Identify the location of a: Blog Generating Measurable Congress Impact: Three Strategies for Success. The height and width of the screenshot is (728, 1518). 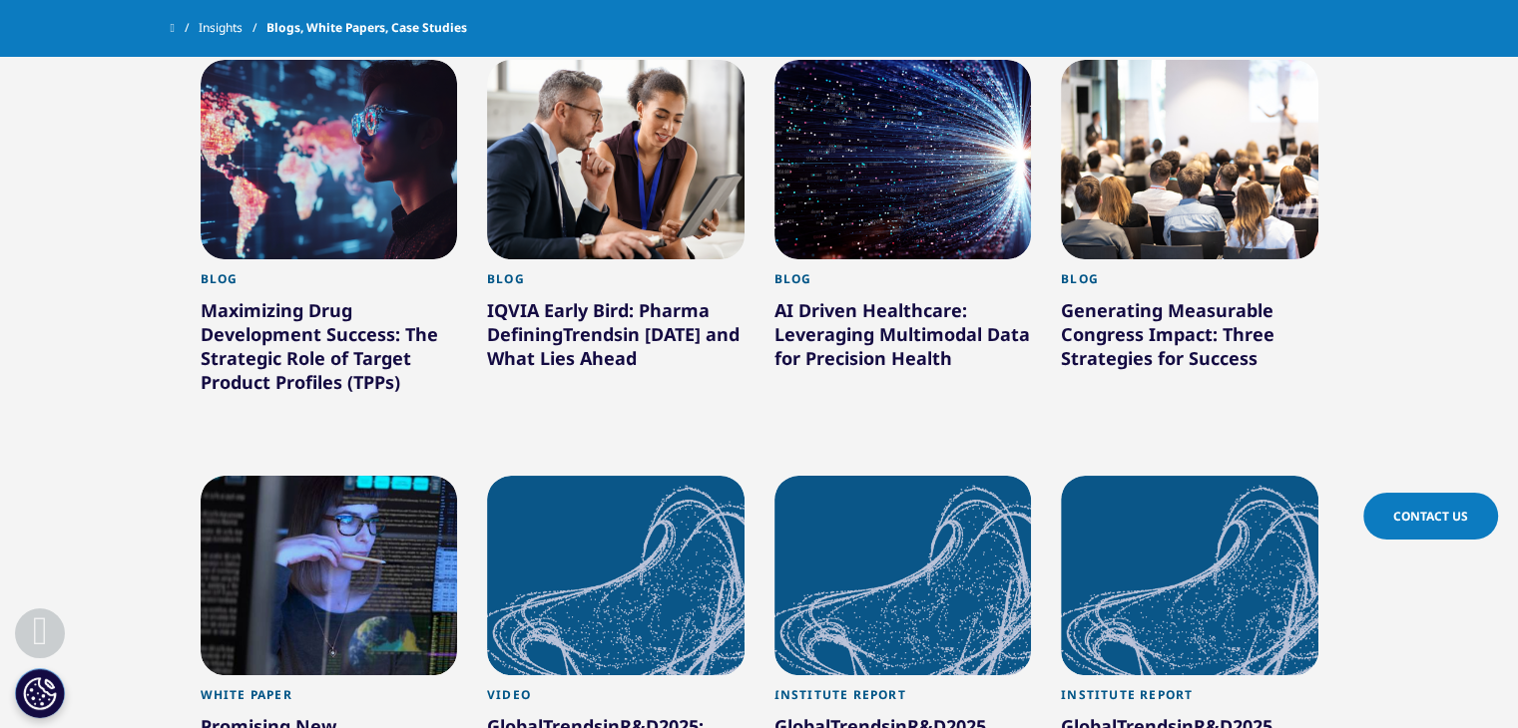
(1189, 340).